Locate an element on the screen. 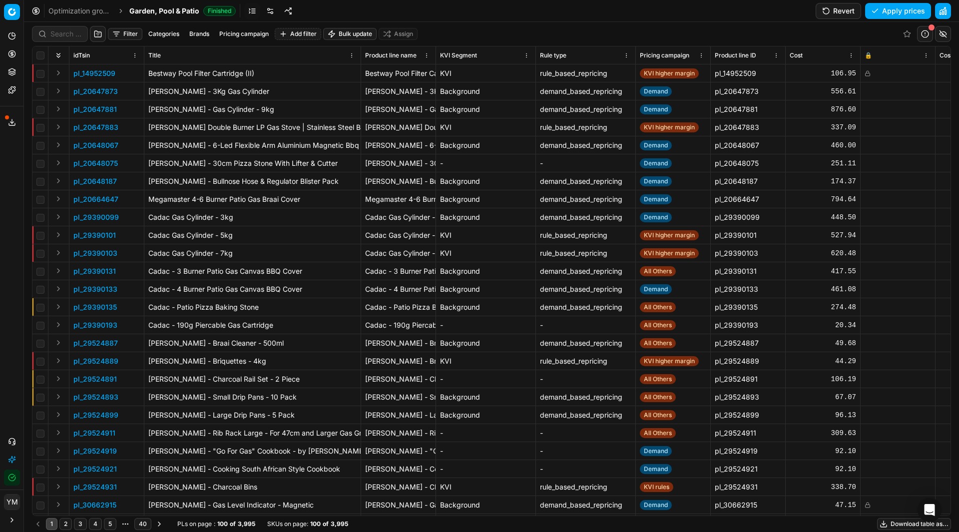  button: pl_20648187 is located at coordinates (95, 181).